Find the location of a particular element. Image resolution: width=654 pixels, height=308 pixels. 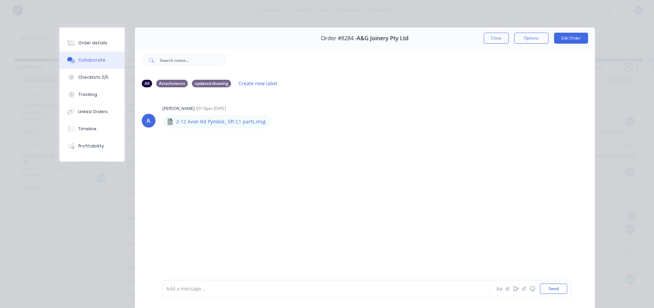

div: Linked Orders is located at coordinates (93, 112).